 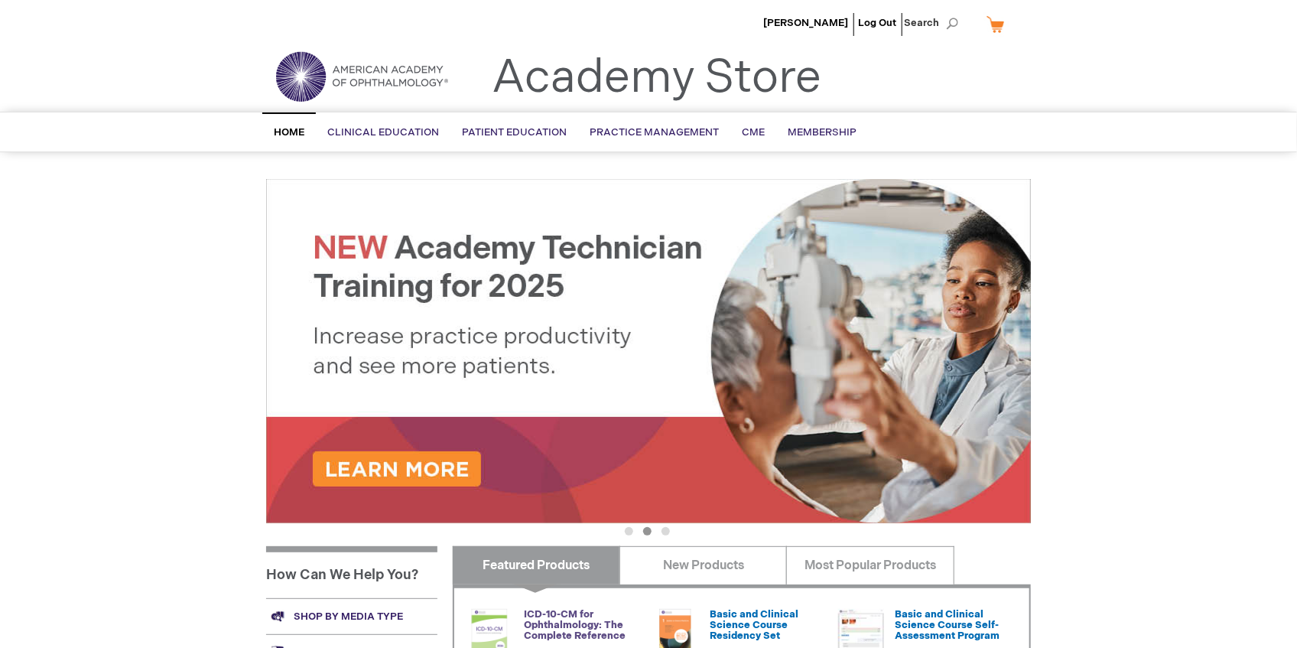 I want to click on a: Academy Store, so click(x=656, y=78).